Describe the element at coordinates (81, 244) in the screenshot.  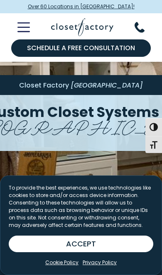
I see `button: ACCEPT` at that location.